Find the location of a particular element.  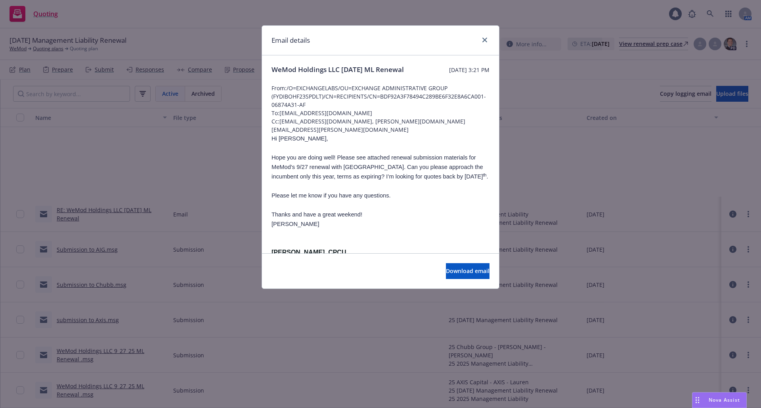

button: Download email is located at coordinates (467, 271).